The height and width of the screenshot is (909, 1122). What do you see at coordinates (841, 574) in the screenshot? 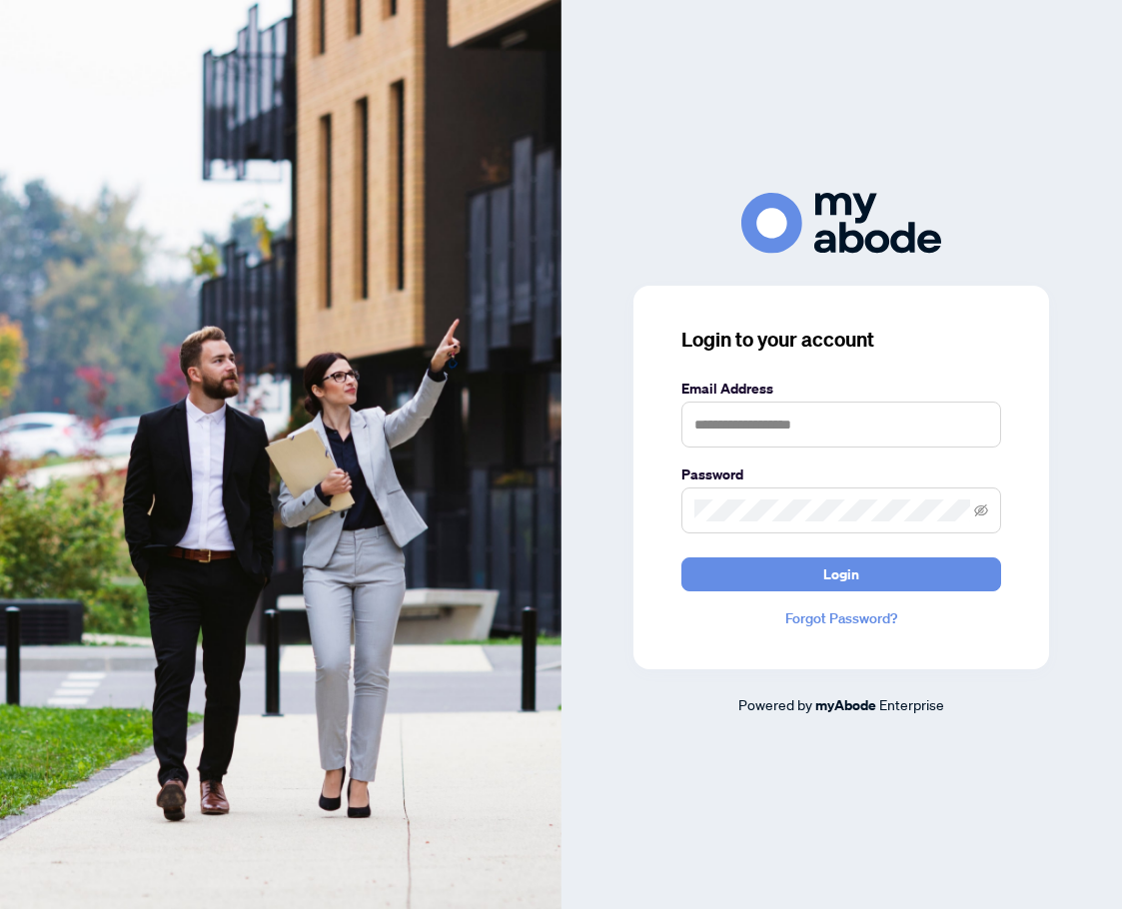
I see `span: Login` at bounding box center [841, 574].